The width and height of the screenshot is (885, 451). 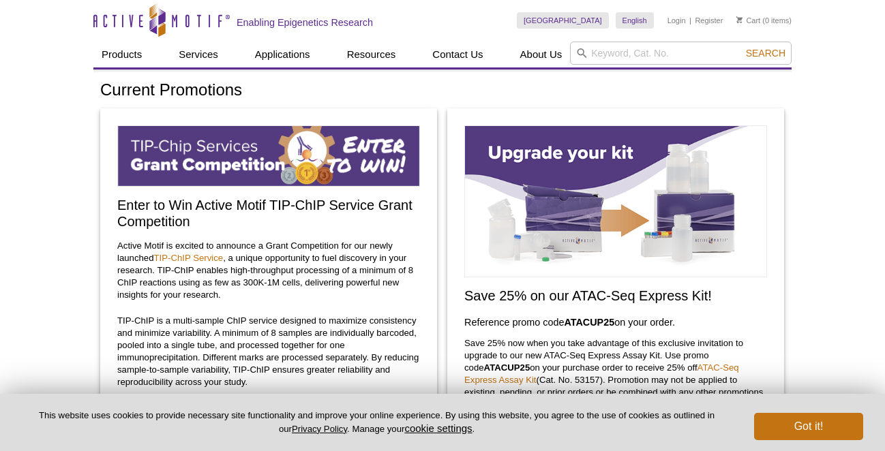 What do you see at coordinates (616, 296) in the screenshot?
I see `h2: Save 25% on our ATAC-Seq Express Kit!` at bounding box center [616, 296].